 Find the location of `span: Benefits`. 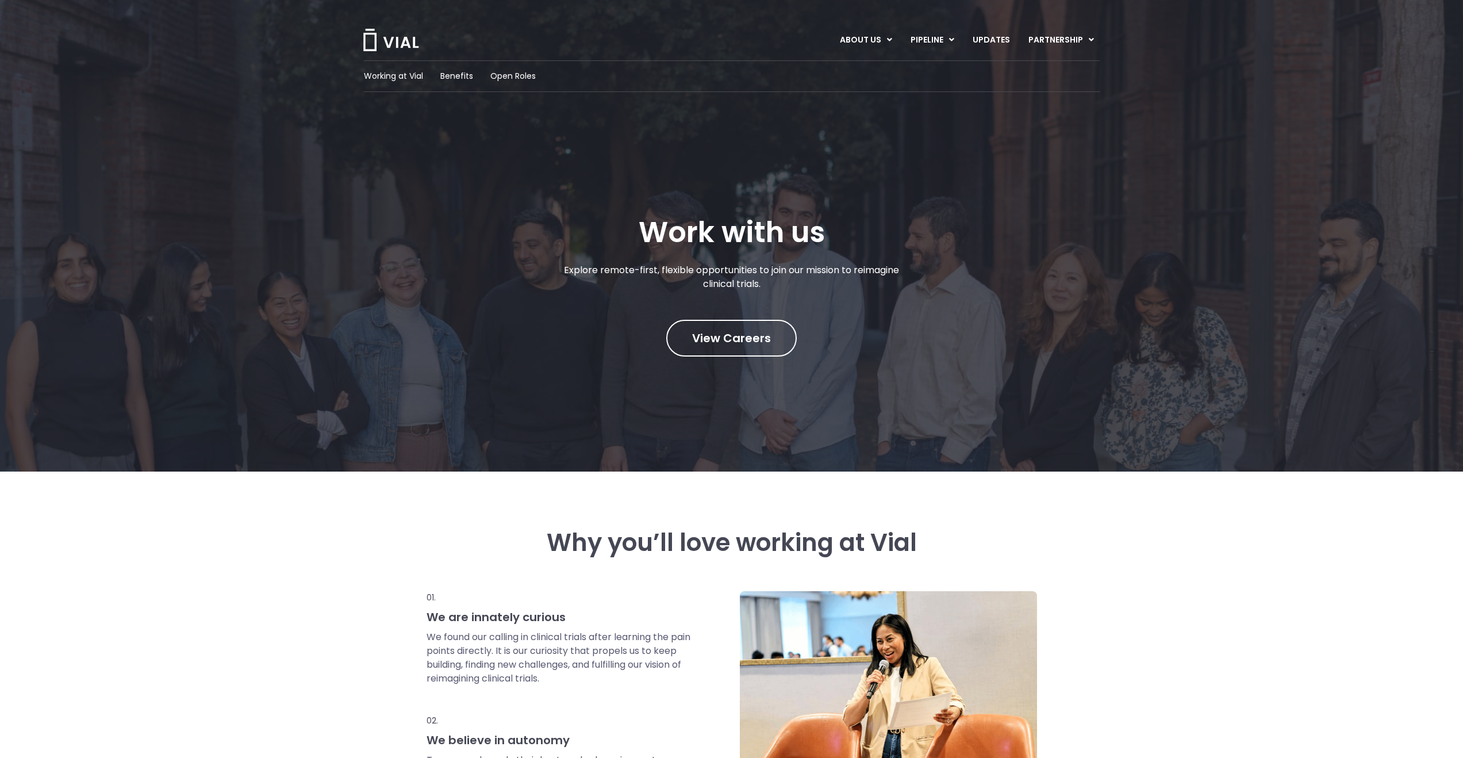

span: Benefits is located at coordinates (456, 76).